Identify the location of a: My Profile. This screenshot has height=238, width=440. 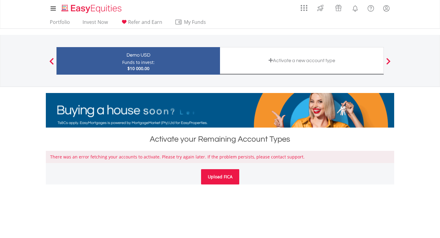
(386, 8).